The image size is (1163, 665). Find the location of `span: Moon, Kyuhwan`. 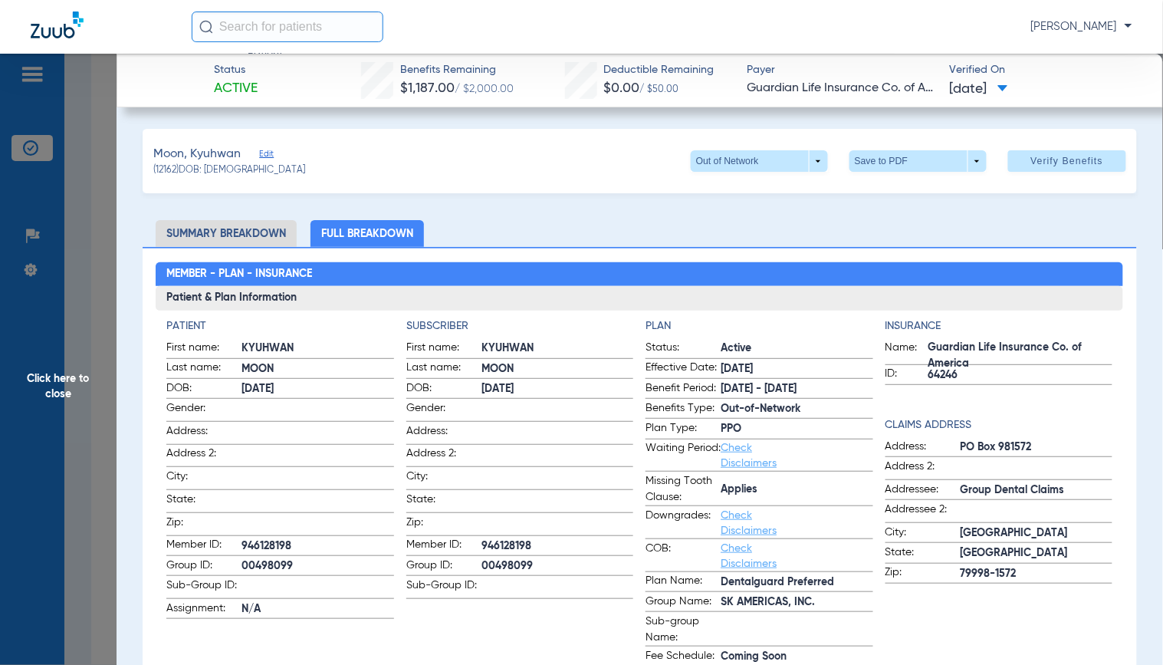

span: Moon, Kyuhwan is located at coordinates (197, 154).